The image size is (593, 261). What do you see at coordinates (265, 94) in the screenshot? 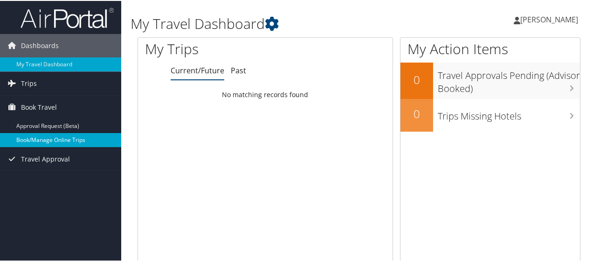
I see `td: No matching records found` at bounding box center [265, 94].